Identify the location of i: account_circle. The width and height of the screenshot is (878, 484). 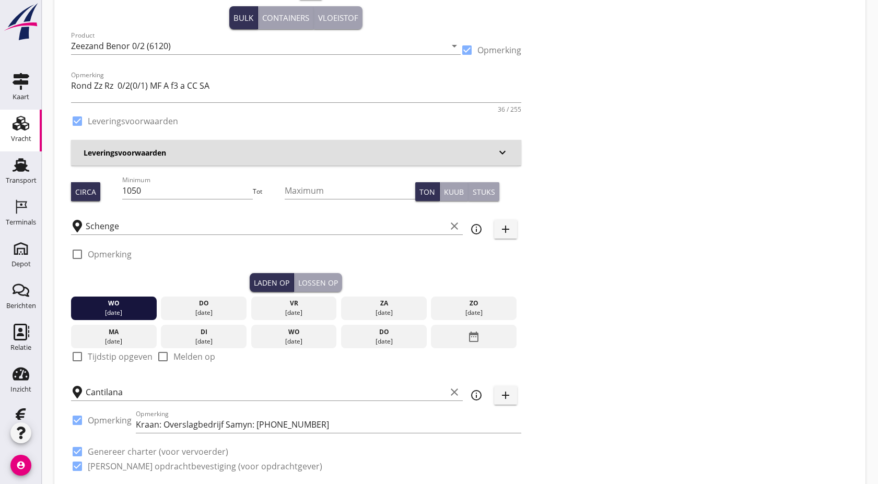
(21, 465).